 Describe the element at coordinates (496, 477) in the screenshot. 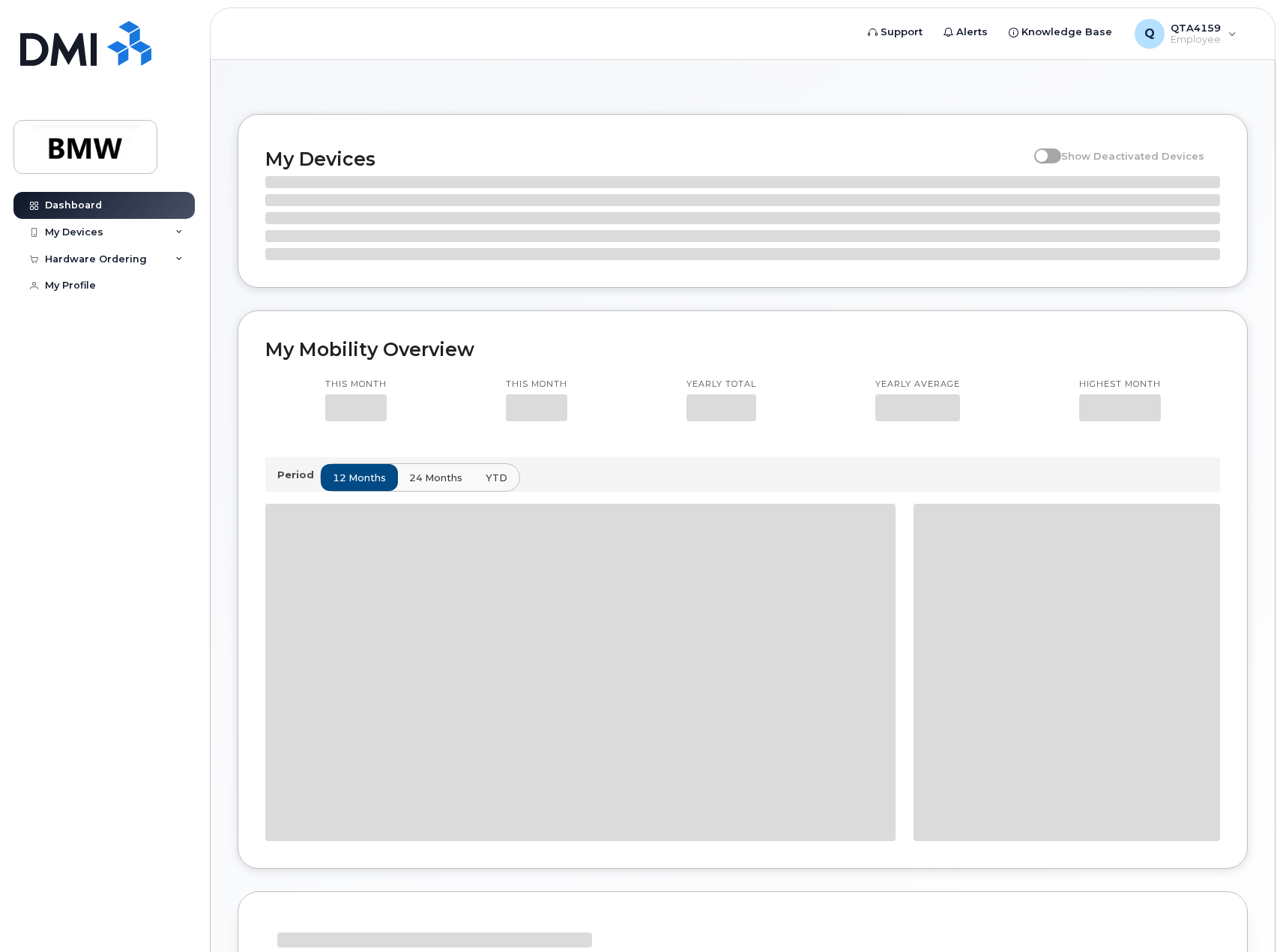

I see `span: YTD` at that location.